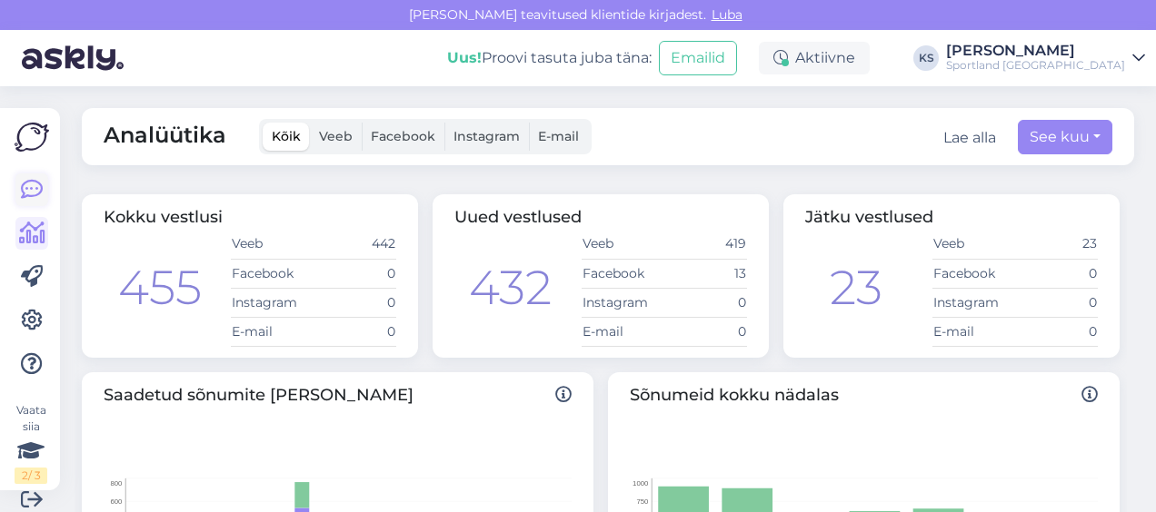 The height and width of the screenshot is (512, 1156). Describe the element at coordinates (1065, 137) in the screenshot. I see `button: See kuu` at that location.